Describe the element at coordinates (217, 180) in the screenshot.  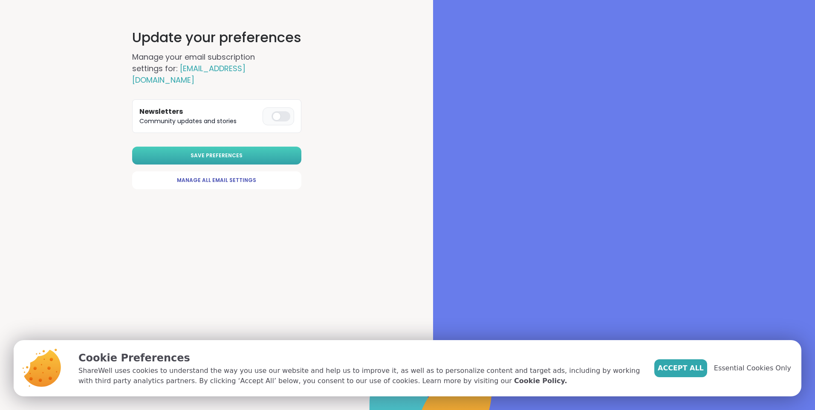
I see `a: Manage All Email Settings` at that location.